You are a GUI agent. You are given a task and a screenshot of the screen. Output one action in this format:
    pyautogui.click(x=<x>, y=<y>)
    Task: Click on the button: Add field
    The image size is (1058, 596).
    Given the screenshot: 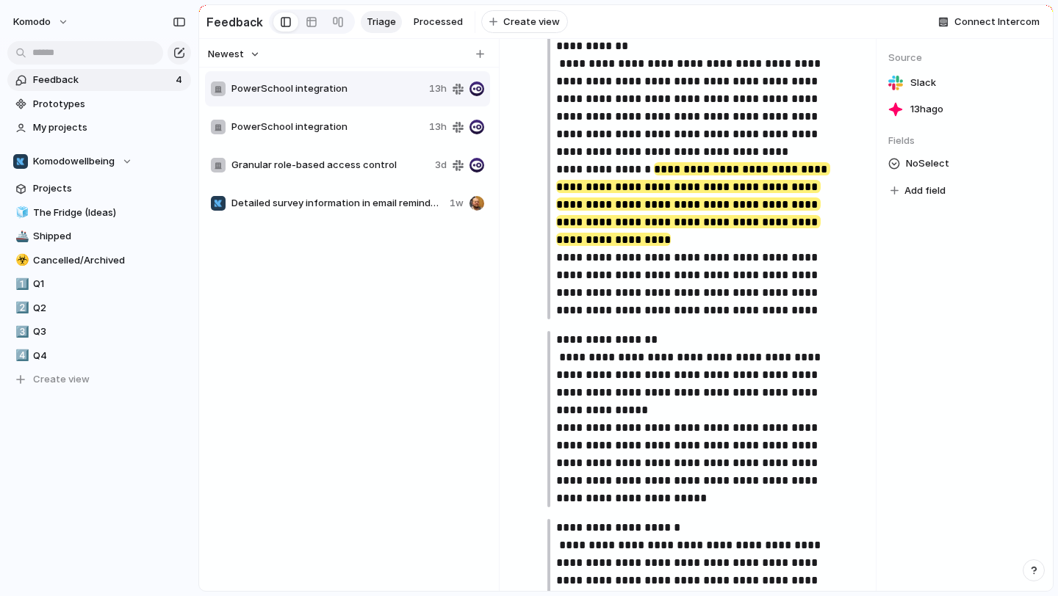 What is the action you would take?
    pyautogui.click(x=917, y=191)
    